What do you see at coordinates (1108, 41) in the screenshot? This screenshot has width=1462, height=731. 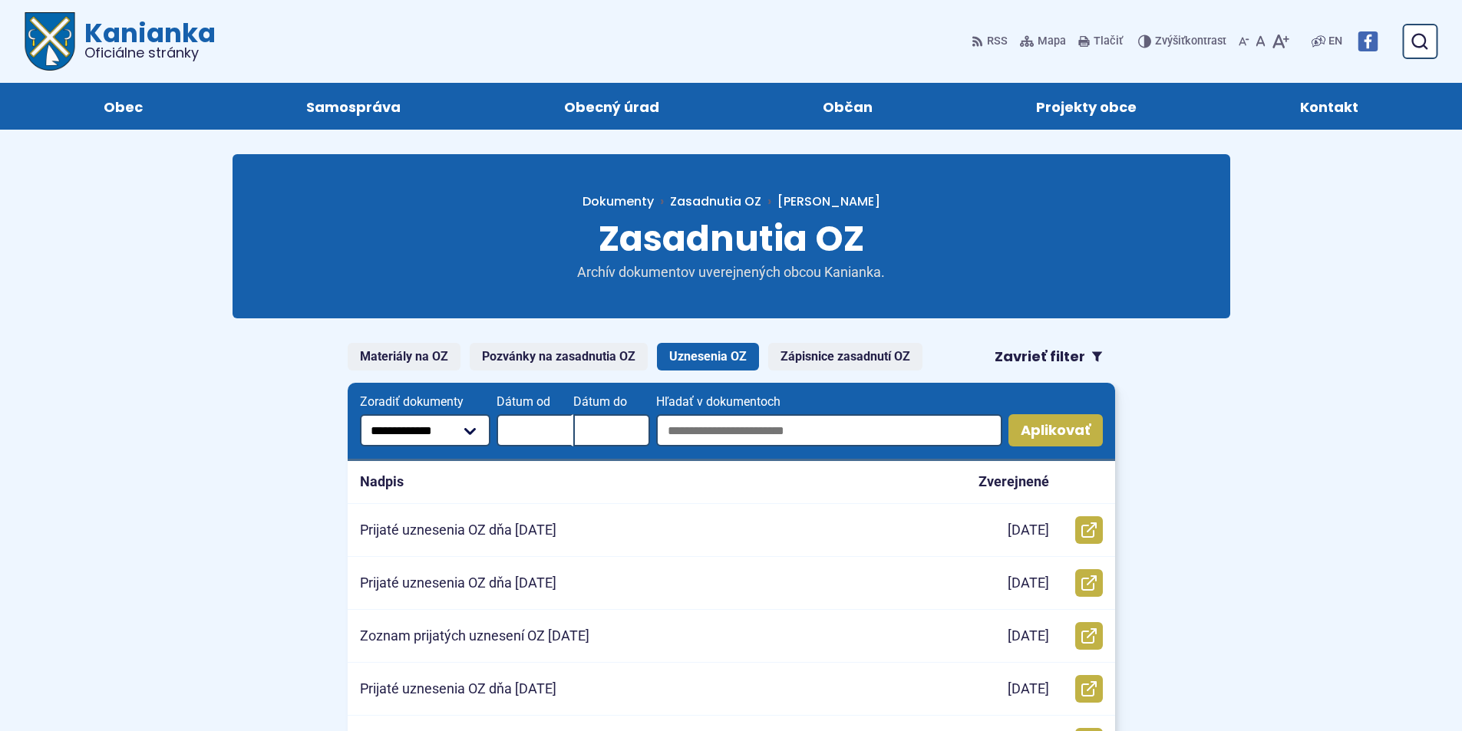 I see `span: Tlačiť` at bounding box center [1108, 41].